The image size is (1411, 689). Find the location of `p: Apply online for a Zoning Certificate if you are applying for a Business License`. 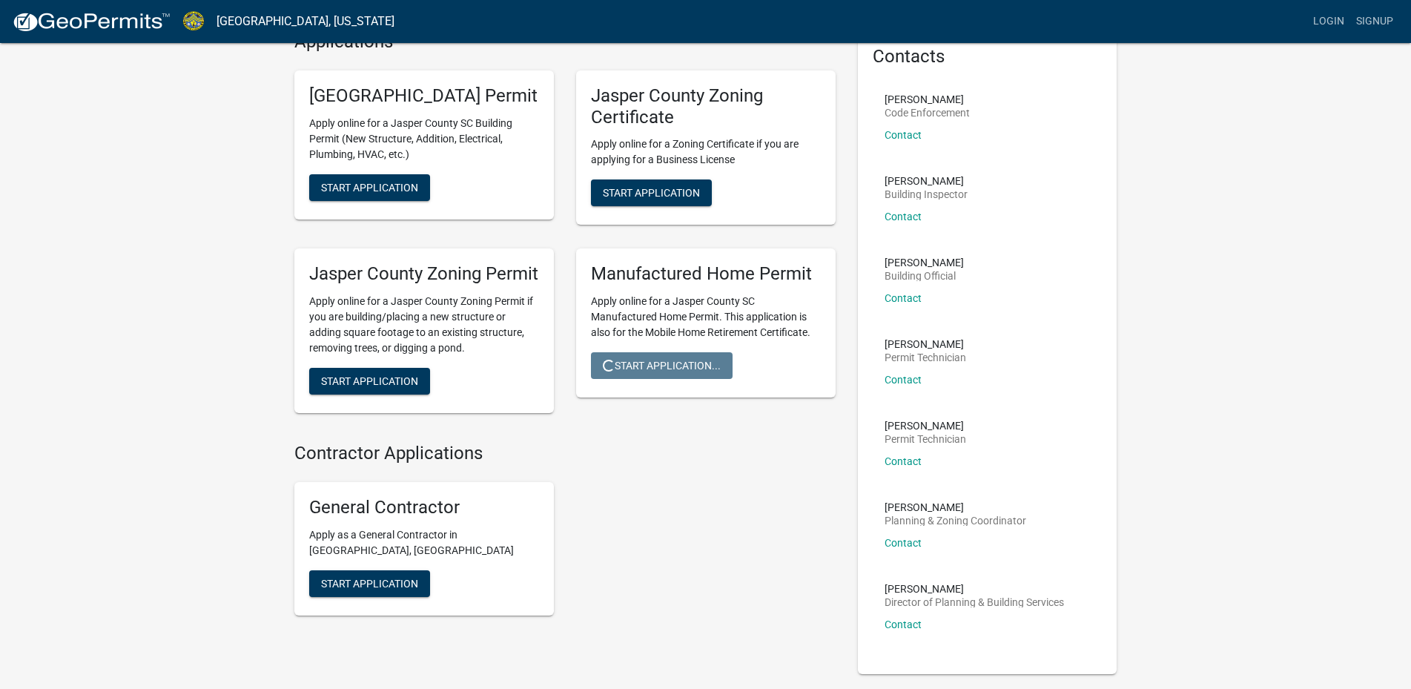

p: Apply online for a Zoning Certificate if you are applying for a Business License is located at coordinates (706, 152).